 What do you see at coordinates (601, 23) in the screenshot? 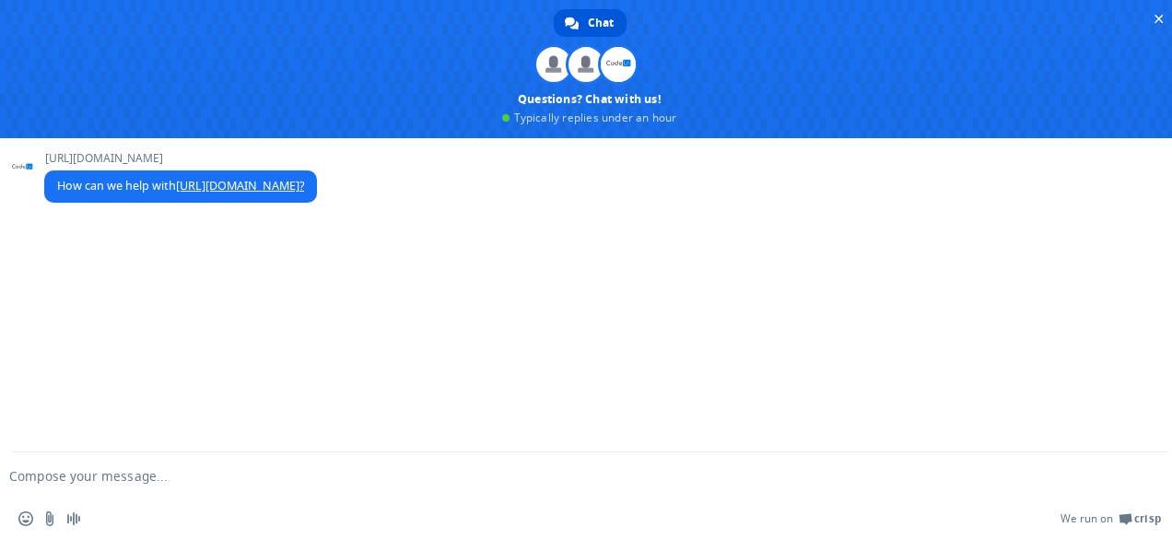
I see `span: Chat` at bounding box center [601, 23].